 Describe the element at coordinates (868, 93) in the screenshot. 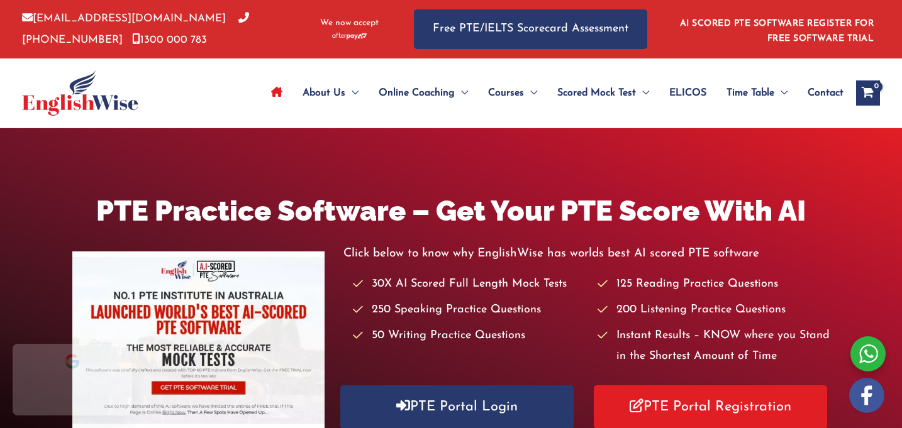

I see `a: View Shopping Cart, empty` at that location.